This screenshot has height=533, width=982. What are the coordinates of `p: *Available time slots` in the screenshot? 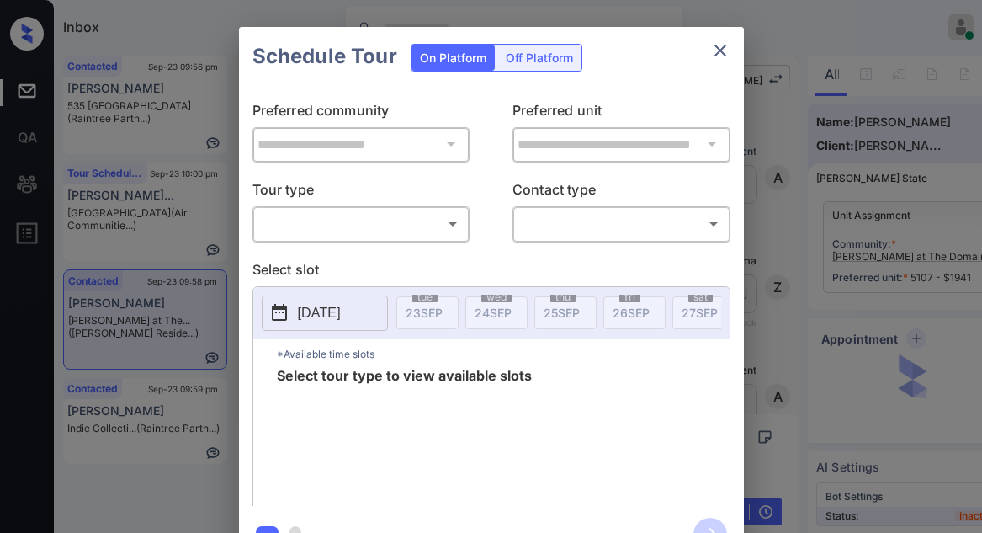 It's located at (503, 353).